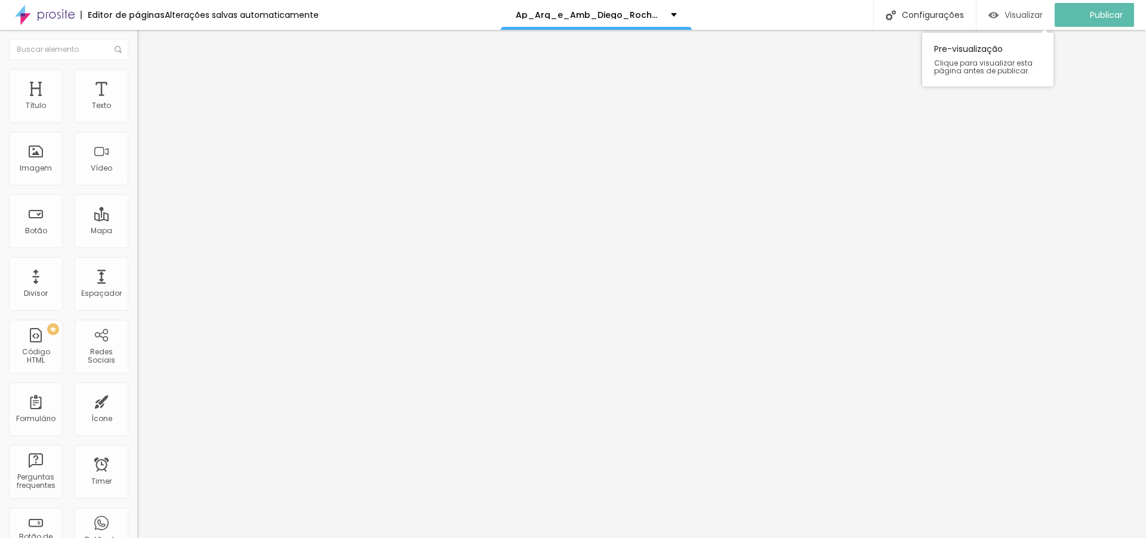 Image resolution: width=1146 pixels, height=538 pixels. What do you see at coordinates (36, 168) in the screenshot?
I see `div: Imagem` at bounding box center [36, 168].